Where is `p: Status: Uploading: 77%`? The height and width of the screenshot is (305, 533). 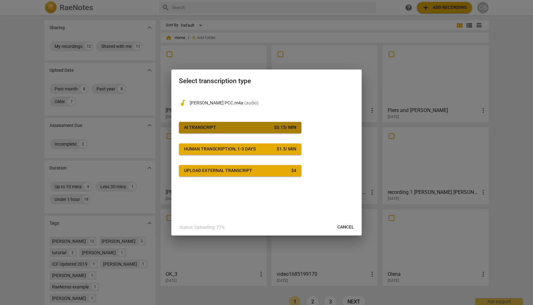
p: Status: Uploading: 77% is located at coordinates (202, 227).